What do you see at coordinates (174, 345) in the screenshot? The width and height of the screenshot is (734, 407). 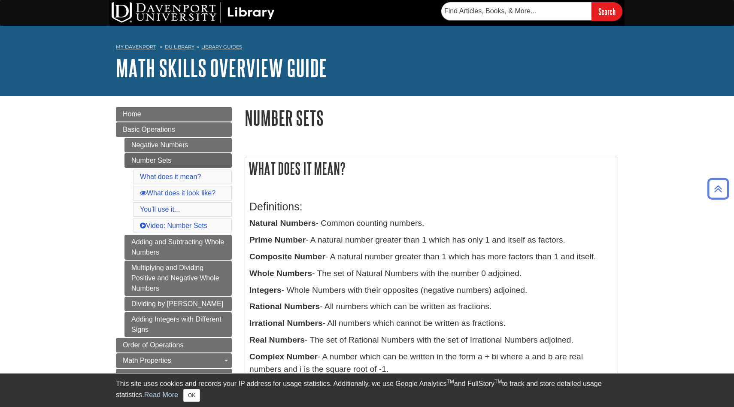 I see `a: Order of Operations` at bounding box center [174, 345].